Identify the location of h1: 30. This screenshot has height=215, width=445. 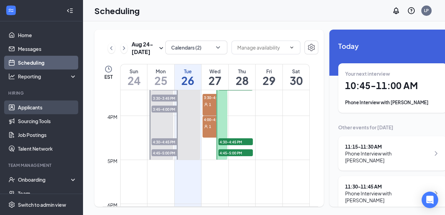
(296, 81).